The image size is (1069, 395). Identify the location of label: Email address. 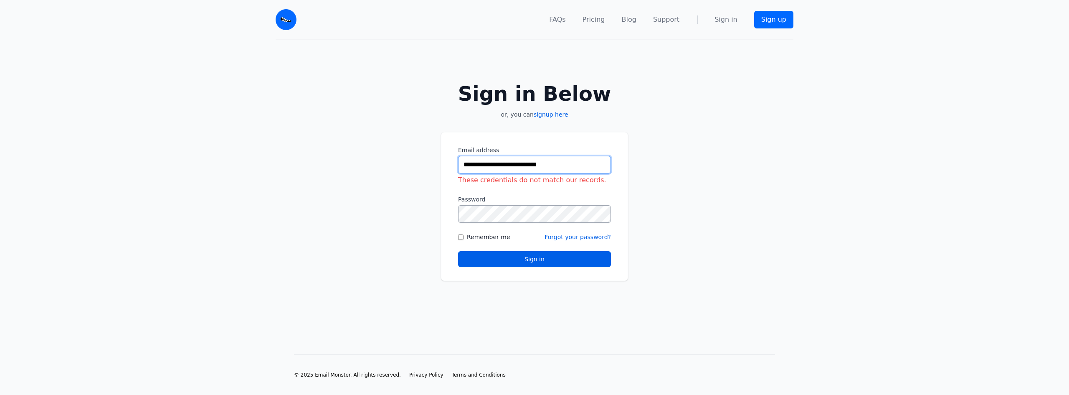
(534, 150).